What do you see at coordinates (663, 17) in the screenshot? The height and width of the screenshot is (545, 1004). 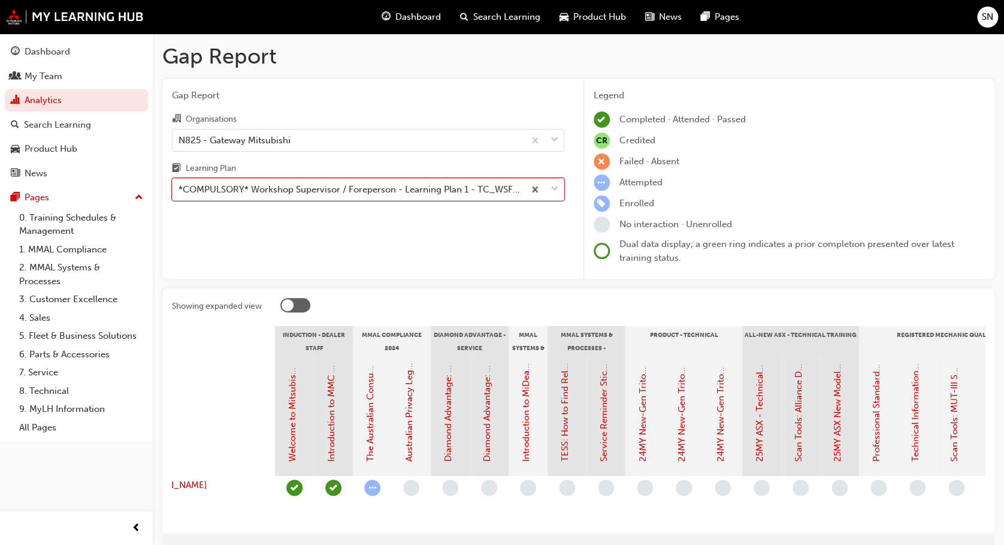 I see `a: news-iconNews` at bounding box center [663, 17].